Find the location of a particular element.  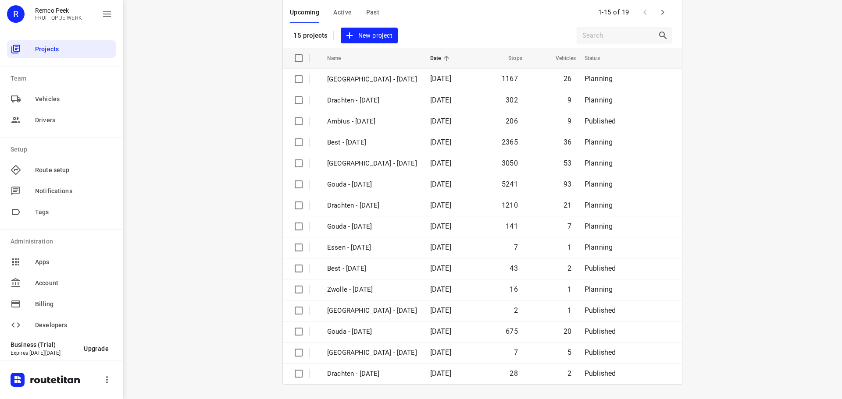

span: Next Page is located at coordinates (662, 12).